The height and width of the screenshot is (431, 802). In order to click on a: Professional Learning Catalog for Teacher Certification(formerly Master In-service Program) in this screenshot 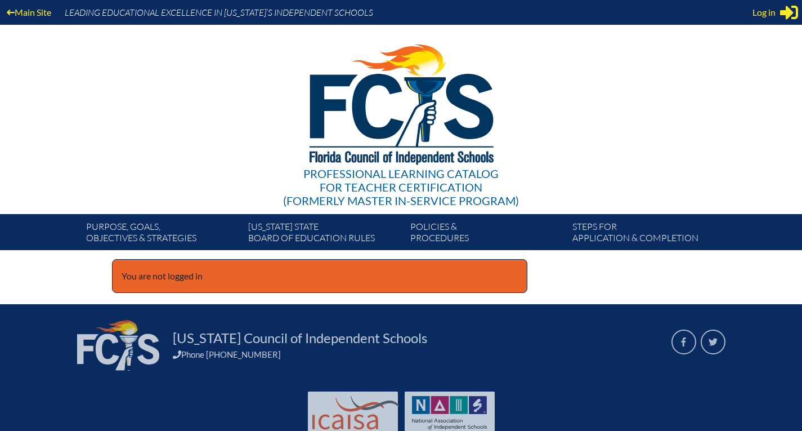, I will do `click(401, 116)`.